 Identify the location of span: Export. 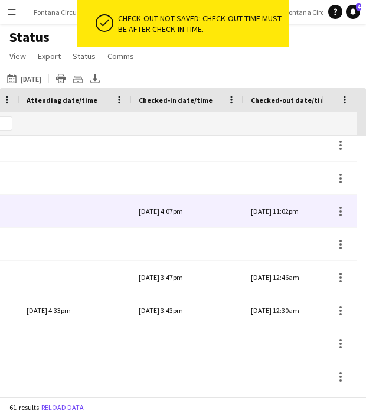
(49, 56).